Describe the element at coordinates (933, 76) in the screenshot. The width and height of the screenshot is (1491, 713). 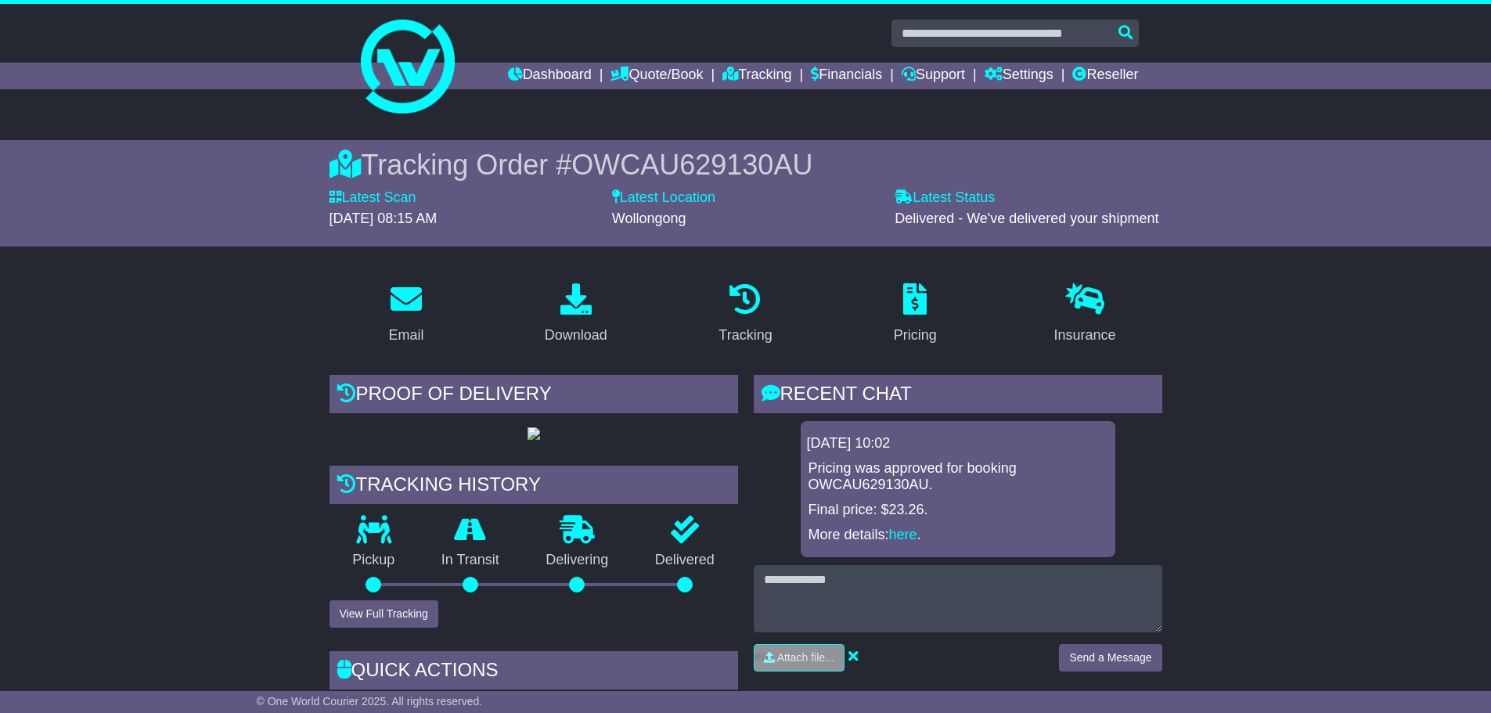
I see `a: Support` at that location.